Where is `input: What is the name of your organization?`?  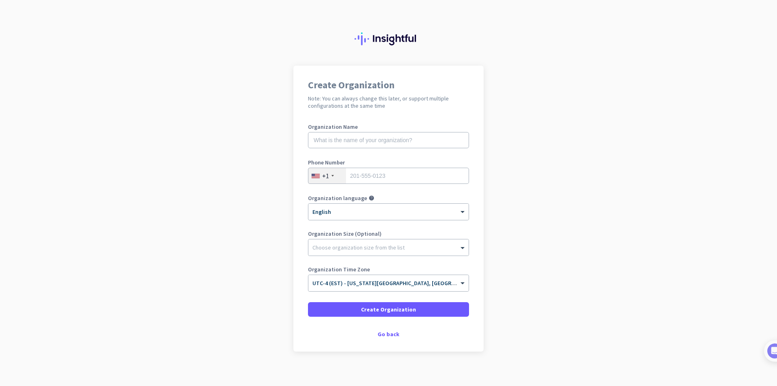
input: What is the name of your organization? is located at coordinates (389, 140).